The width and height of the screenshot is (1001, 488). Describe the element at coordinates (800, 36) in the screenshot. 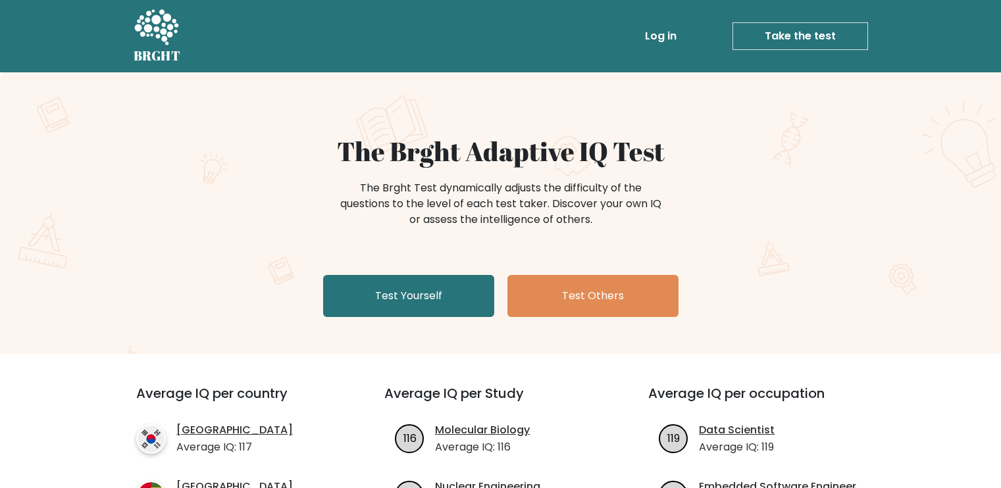

I see `a: Take the test` at that location.